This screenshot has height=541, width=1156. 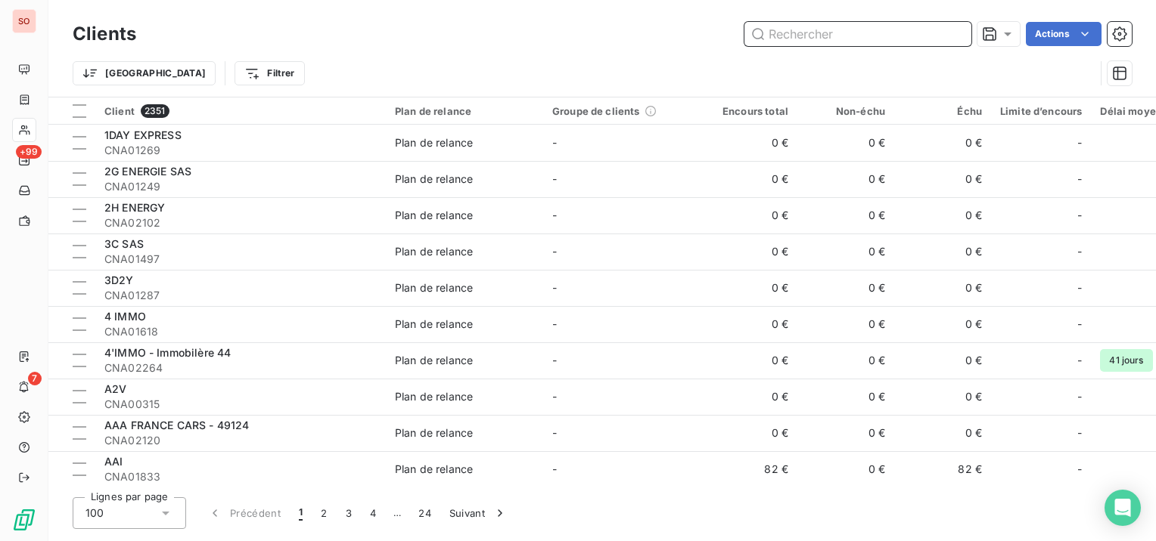 I want to click on span: +99, so click(x=29, y=152).